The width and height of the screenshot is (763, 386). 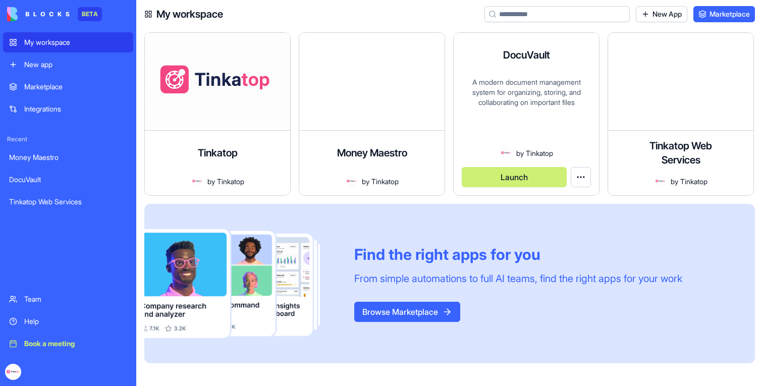 What do you see at coordinates (527, 112) in the screenshot?
I see `div: A modern document management system for organizing, storing, and collaborating on important files` at bounding box center [527, 112].